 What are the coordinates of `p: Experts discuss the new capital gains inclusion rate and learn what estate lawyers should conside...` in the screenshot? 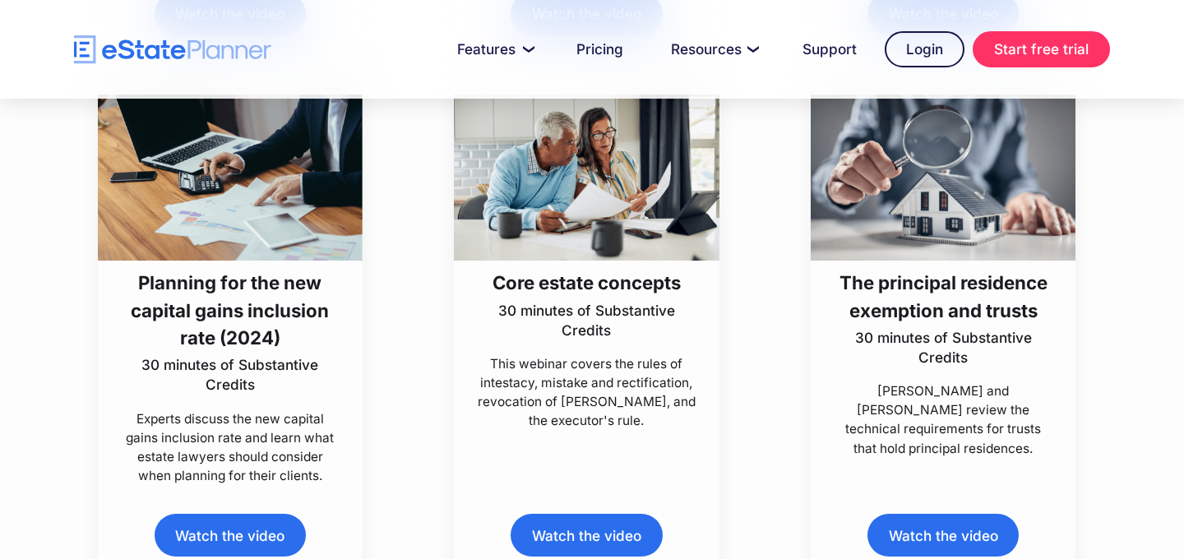 It's located at (229, 447).